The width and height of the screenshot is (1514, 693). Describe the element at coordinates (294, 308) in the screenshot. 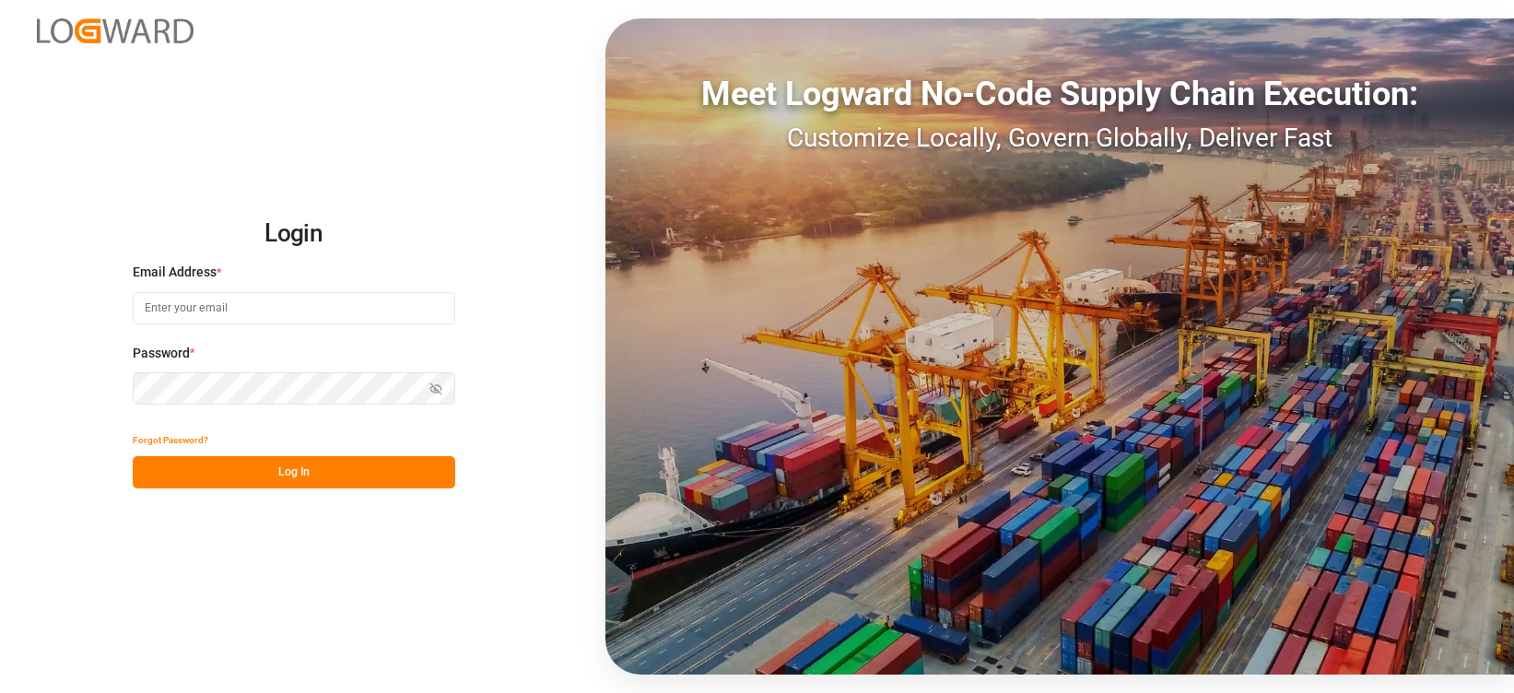

I see `input: Enter your email` at that location.